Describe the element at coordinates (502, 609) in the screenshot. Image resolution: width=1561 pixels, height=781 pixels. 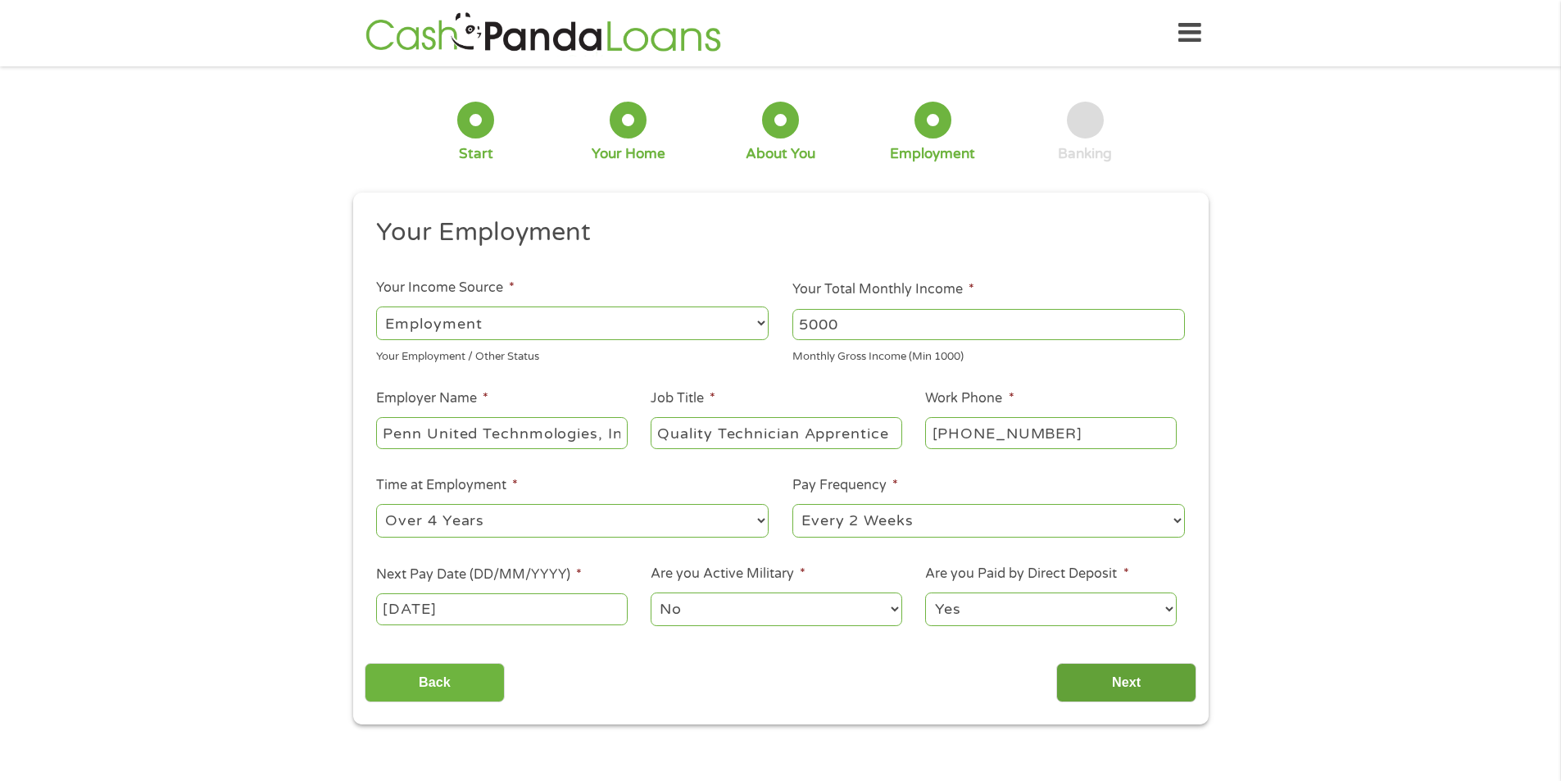
I see `input: Use the arrow keys to pick a date` at that location.